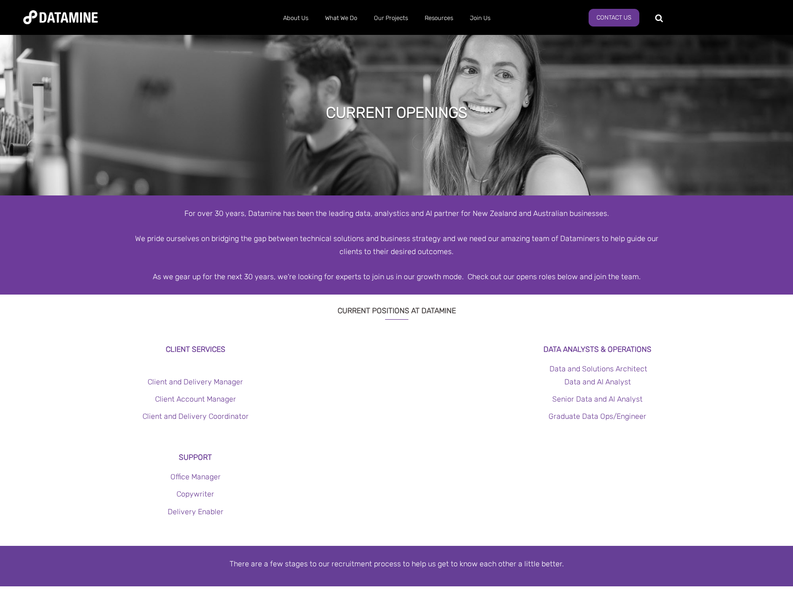  I want to click on div: For over 30 years, Datamine has been the leading data, analystics and AI partner for New Zealand ..., so click(397, 213).